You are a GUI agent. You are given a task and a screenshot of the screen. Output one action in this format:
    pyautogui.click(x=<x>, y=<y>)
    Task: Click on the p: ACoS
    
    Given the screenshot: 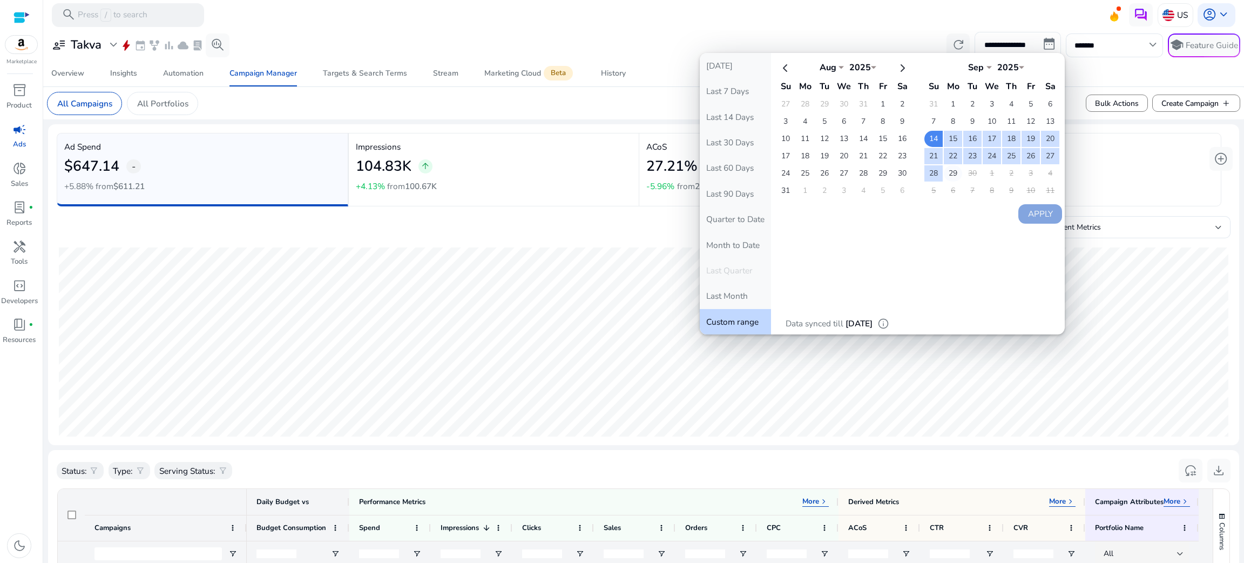 What is the action you would take?
    pyautogui.click(x=784, y=146)
    